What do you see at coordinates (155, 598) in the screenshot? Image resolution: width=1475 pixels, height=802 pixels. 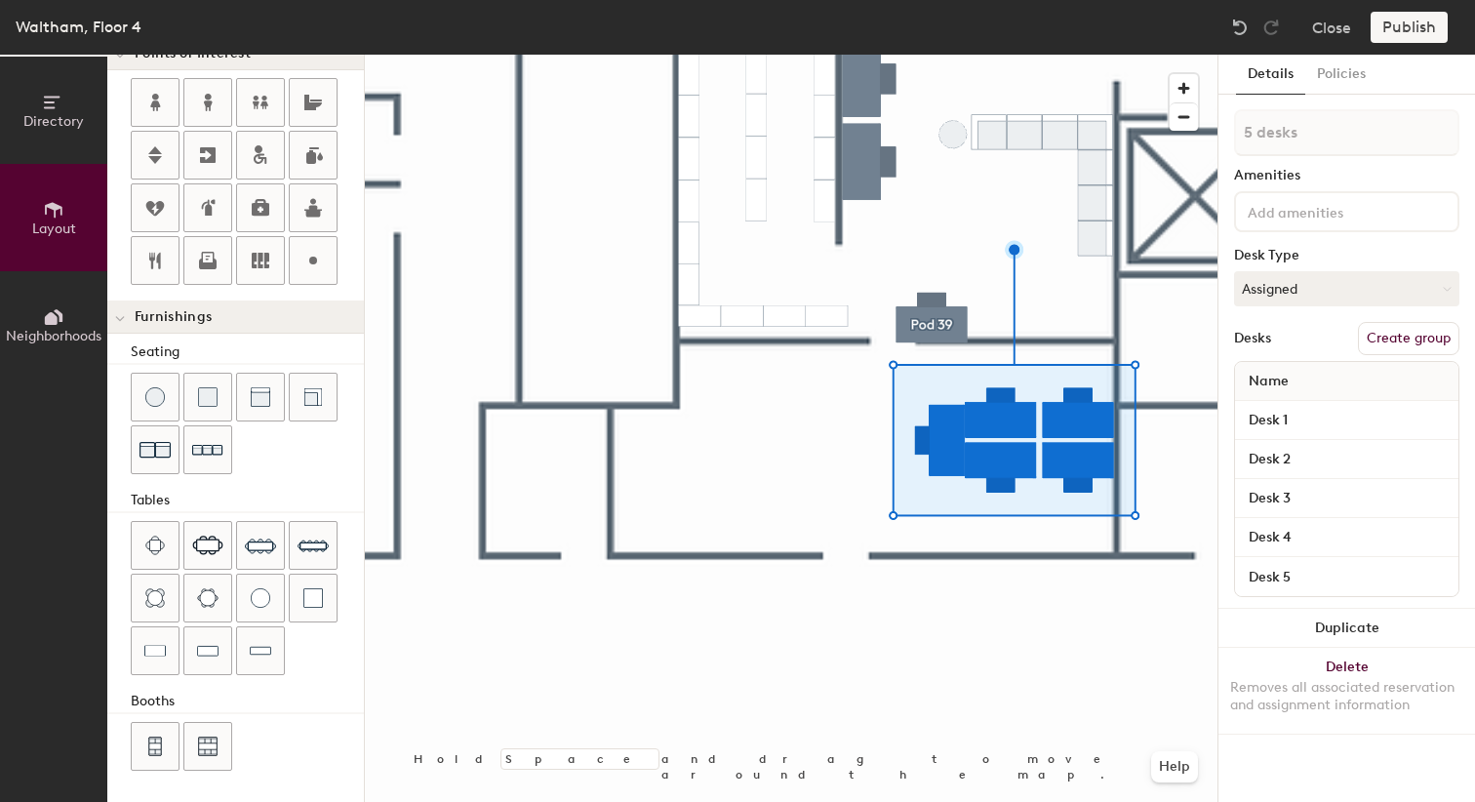 I see `button: Four seat round table` at bounding box center [155, 598].